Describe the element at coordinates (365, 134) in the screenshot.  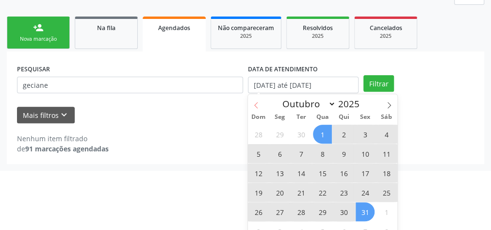
I see `span: Outubro 3, 2025` at that location.